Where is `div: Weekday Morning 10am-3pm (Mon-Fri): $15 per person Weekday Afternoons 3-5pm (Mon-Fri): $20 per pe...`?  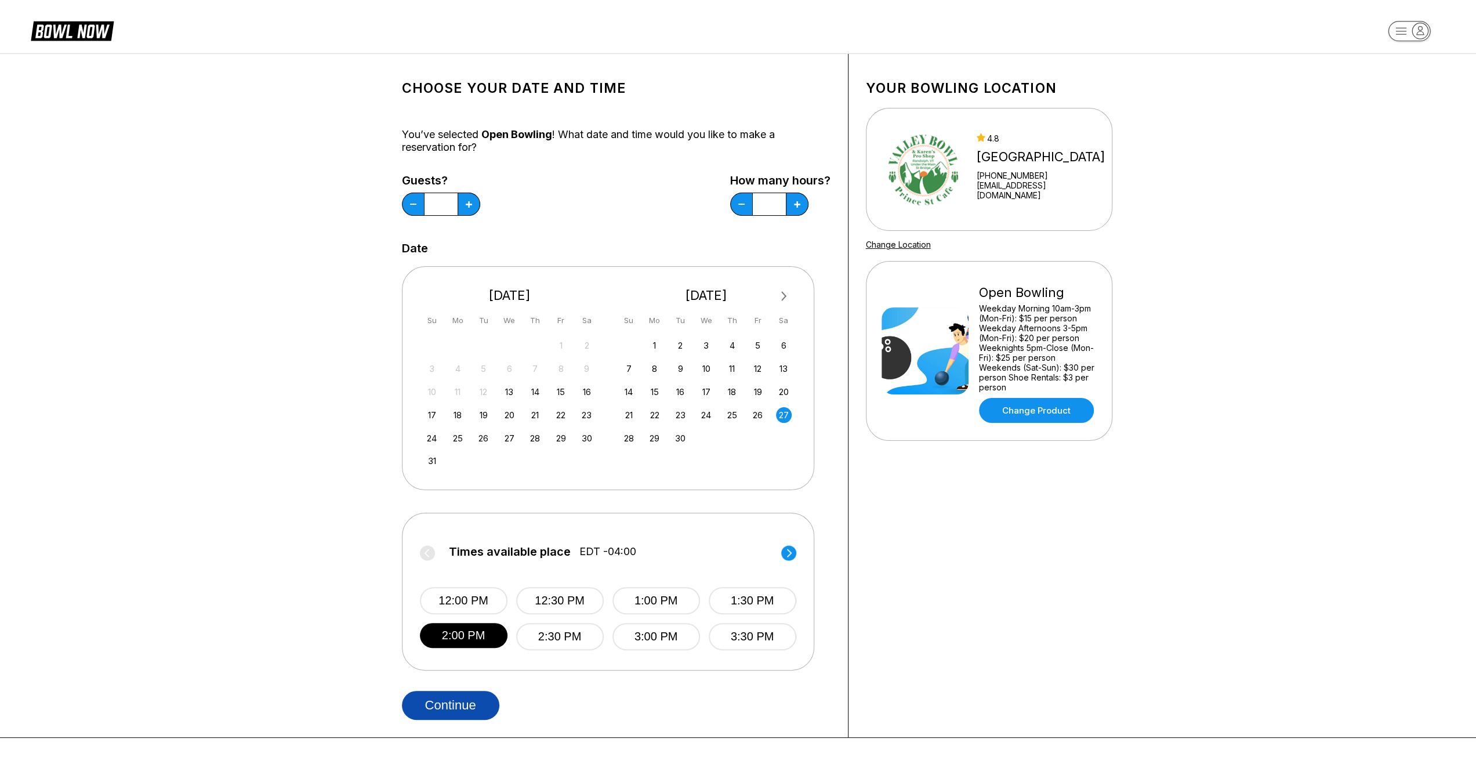 div: Weekday Morning 10am-3pm (Mon-Fri): $15 per person Weekday Afternoons 3-5pm (Mon-Fri): $20 per pe... is located at coordinates (1038, 347).